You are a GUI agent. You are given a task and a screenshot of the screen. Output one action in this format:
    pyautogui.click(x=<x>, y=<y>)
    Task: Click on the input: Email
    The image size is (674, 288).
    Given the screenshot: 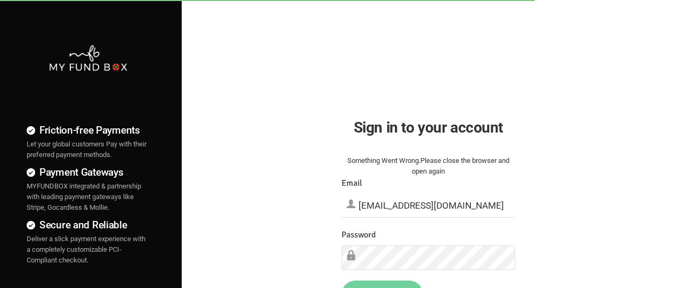 What is the action you would take?
    pyautogui.click(x=428, y=206)
    